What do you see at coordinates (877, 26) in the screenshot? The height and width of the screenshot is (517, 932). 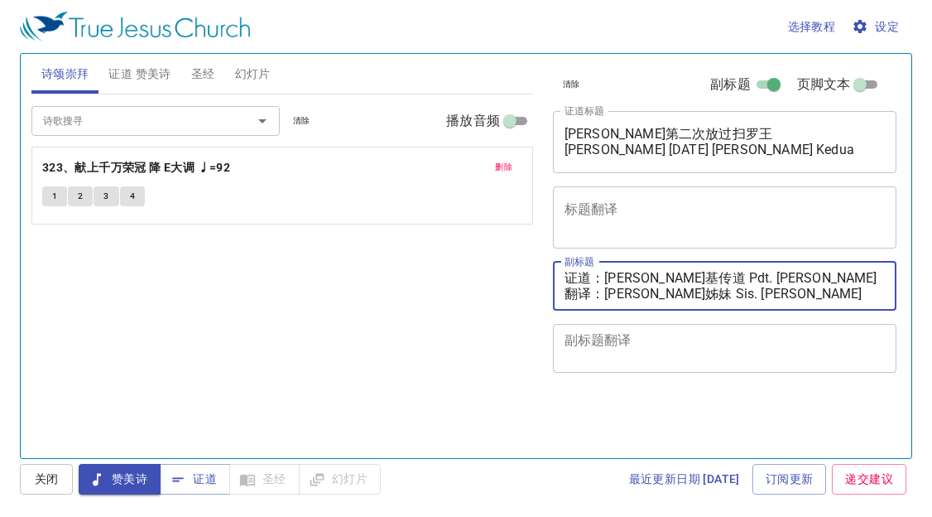 I see `button: 设定` at bounding box center [877, 26].